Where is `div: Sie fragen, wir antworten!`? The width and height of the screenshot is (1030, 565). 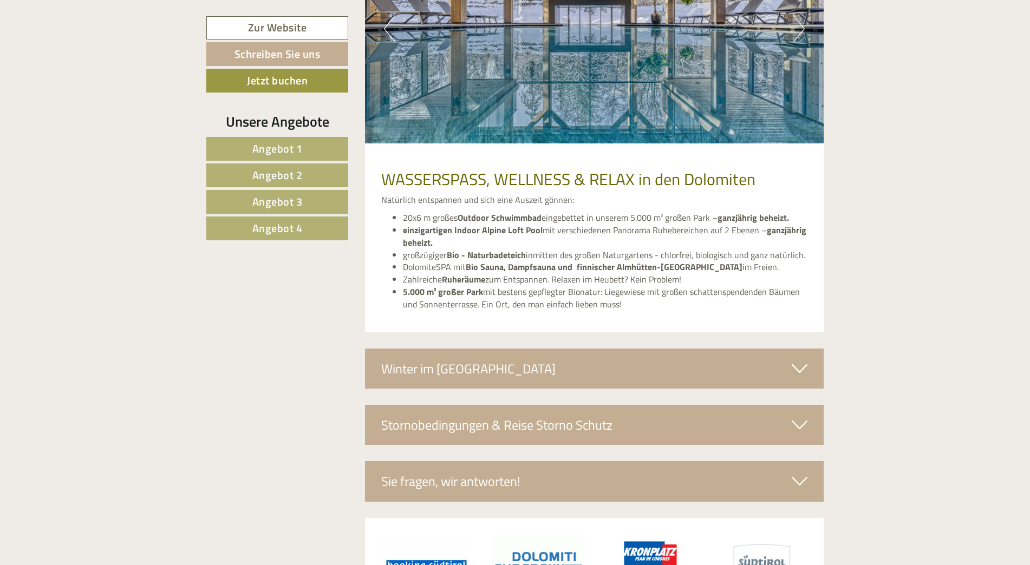 div: Sie fragen, wir antworten! is located at coordinates (595, 481).